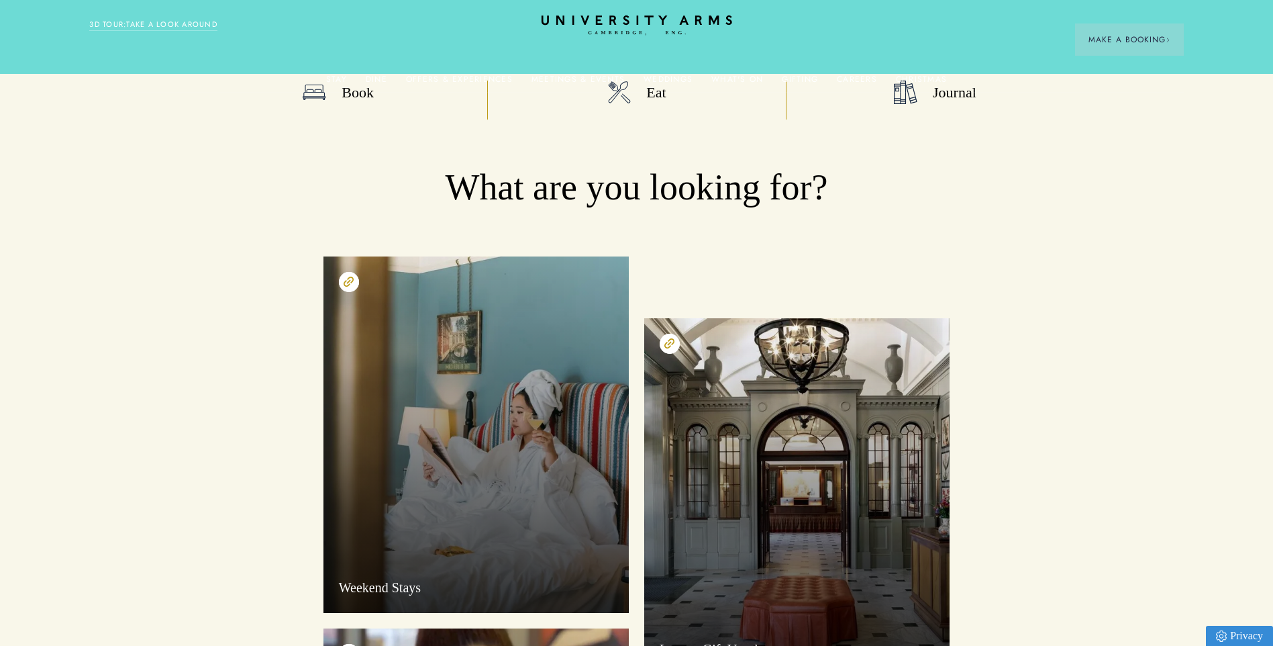  What do you see at coordinates (1168, 40) in the screenshot?
I see `img: Arrow icon` at bounding box center [1168, 40].